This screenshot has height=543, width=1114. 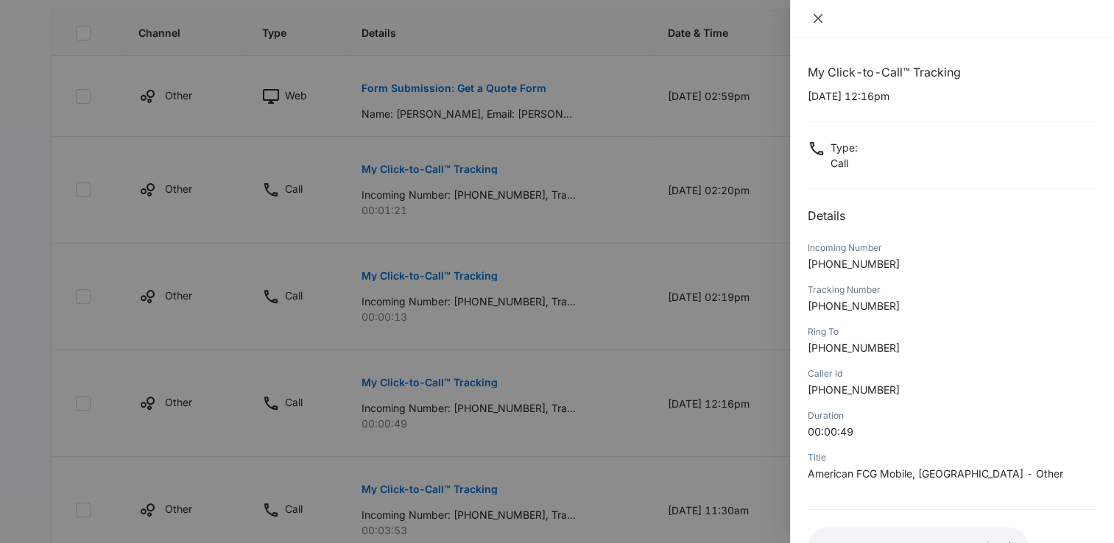 What do you see at coordinates (952, 416) in the screenshot?
I see `div: Duration` at bounding box center [952, 416].